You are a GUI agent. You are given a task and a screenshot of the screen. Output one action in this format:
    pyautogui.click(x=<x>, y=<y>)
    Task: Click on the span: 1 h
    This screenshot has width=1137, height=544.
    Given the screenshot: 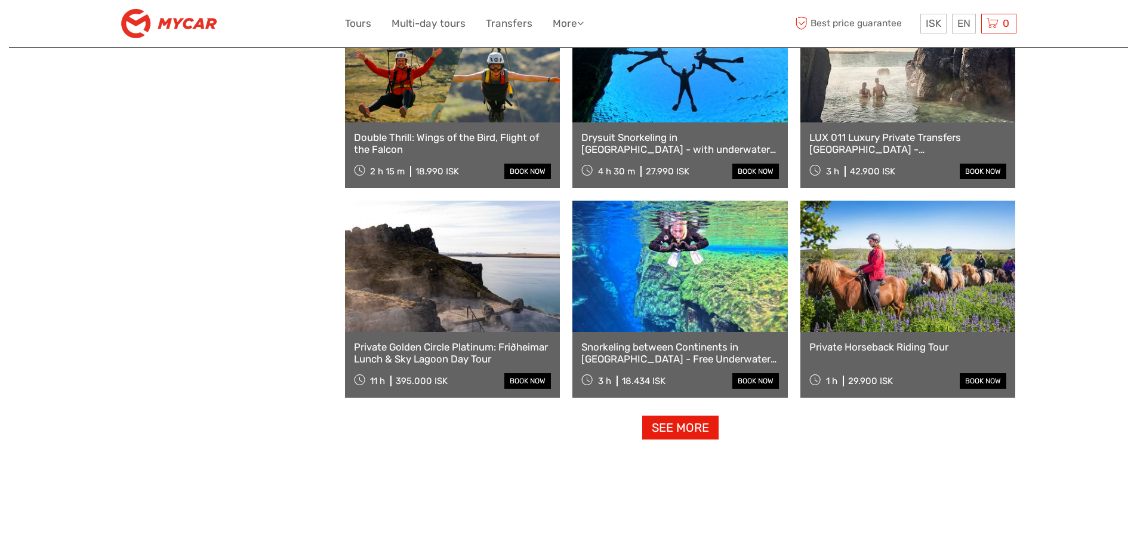 What is the action you would take?
    pyautogui.click(x=831, y=381)
    